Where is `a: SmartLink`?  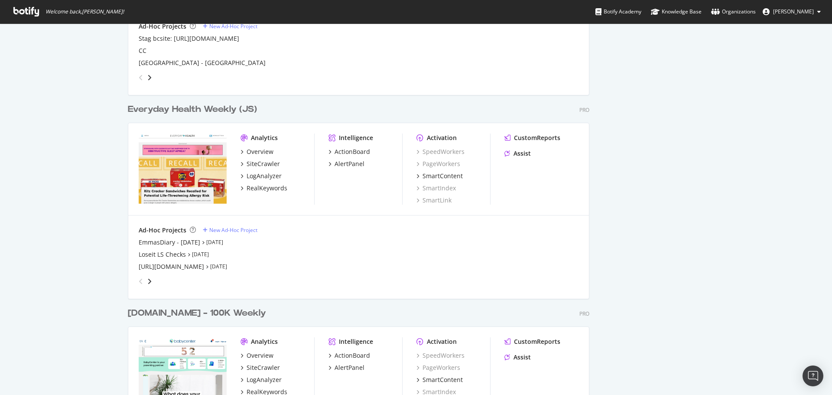 a: SmartLink is located at coordinates (434, 200).